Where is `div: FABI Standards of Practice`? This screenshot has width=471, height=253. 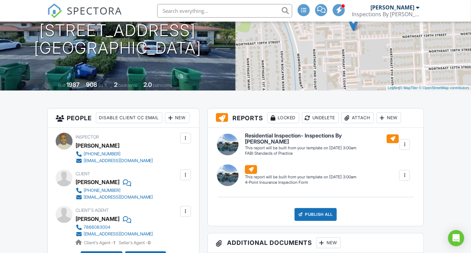 div: FABI Standards of Practice is located at coordinates (322, 153).